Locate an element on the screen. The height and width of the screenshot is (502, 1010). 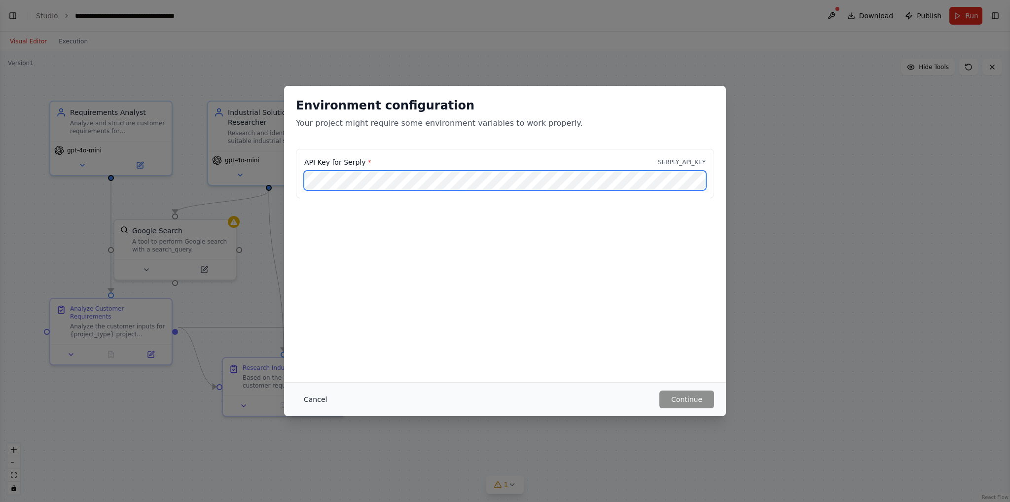
label: API Key for Serply is located at coordinates (337, 162).